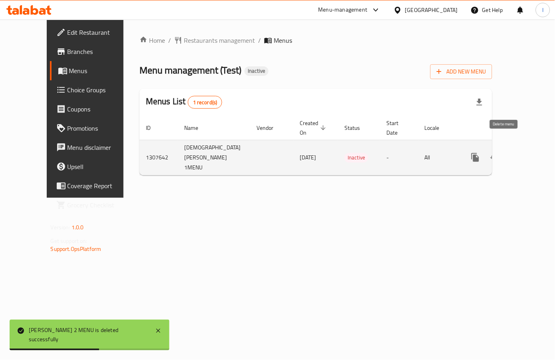  I want to click on table: enhanced table, so click(344, 145).